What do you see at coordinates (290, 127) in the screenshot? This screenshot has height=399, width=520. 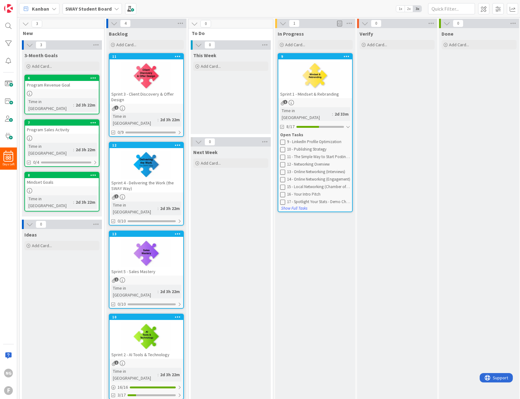 I see `span: 8/17` at bounding box center [290, 127].